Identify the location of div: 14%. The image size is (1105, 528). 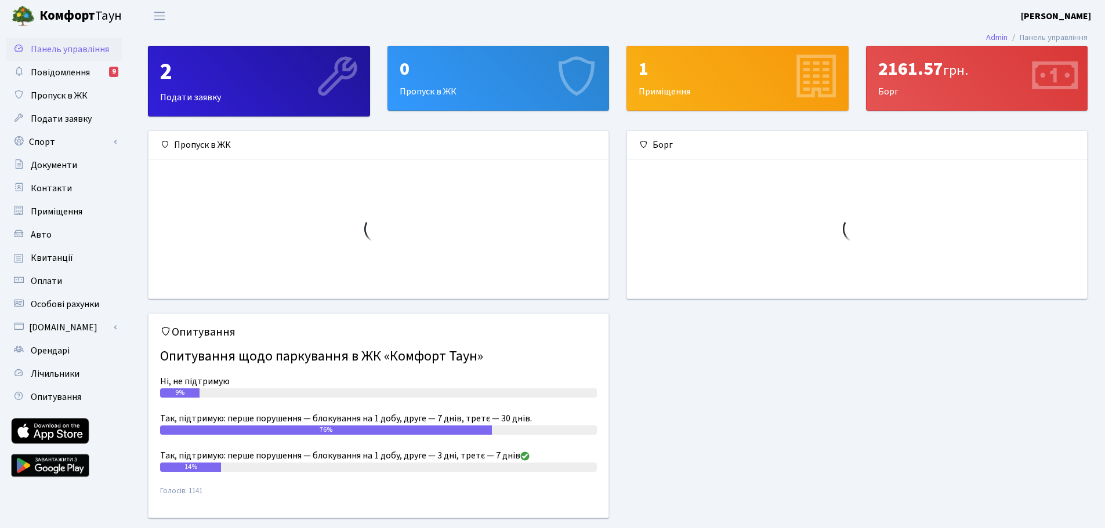
(190, 467).